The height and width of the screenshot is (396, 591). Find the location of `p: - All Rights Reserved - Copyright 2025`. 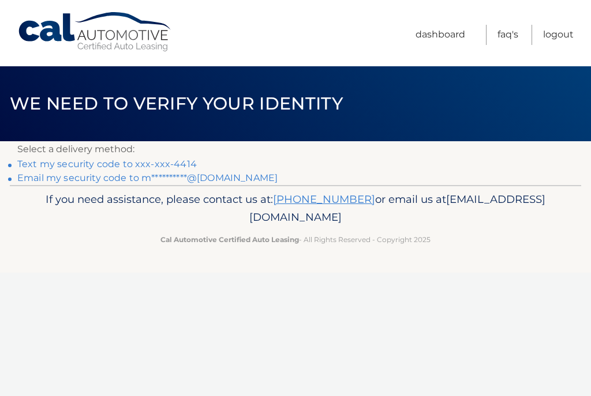

p: - All Rights Reserved - Copyright 2025 is located at coordinates (295, 239).